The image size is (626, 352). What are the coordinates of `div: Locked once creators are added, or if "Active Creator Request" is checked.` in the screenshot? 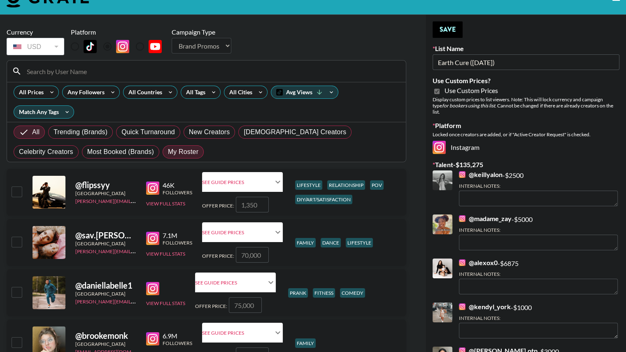 It's located at (526, 134).